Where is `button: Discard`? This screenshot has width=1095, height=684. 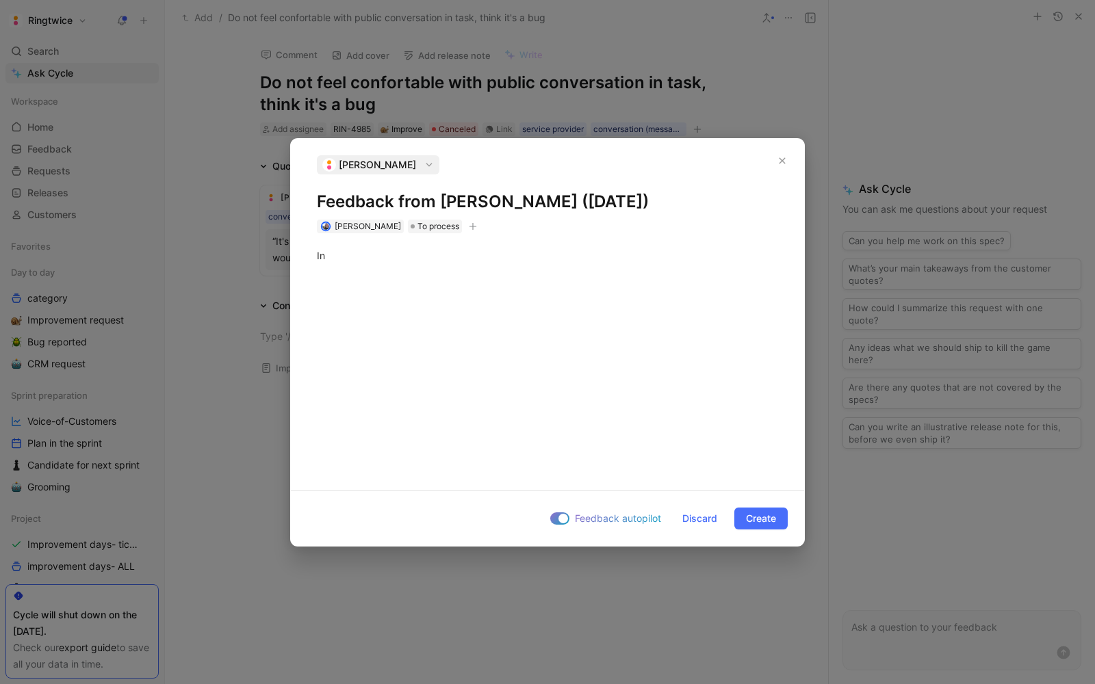 button: Discard is located at coordinates (699, 519).